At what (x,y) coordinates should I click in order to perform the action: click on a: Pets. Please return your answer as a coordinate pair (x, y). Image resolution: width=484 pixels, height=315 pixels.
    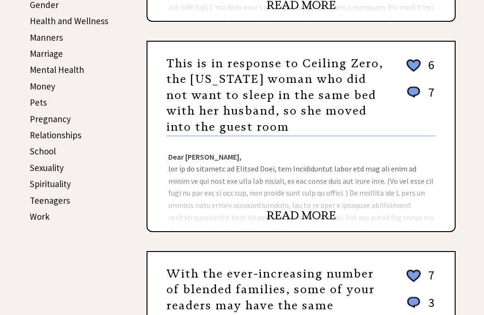
    Looking at the image, I should click on (38, 102).